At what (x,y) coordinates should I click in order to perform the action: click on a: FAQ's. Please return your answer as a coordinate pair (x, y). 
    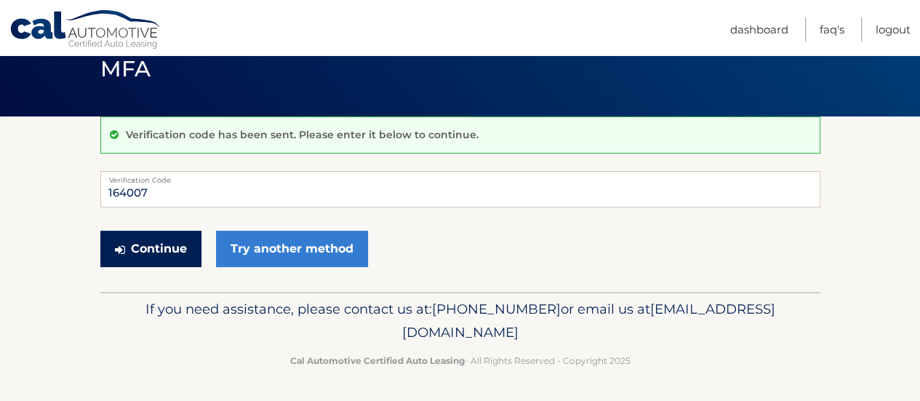
    Looking at the image, I should click on (832, 29).